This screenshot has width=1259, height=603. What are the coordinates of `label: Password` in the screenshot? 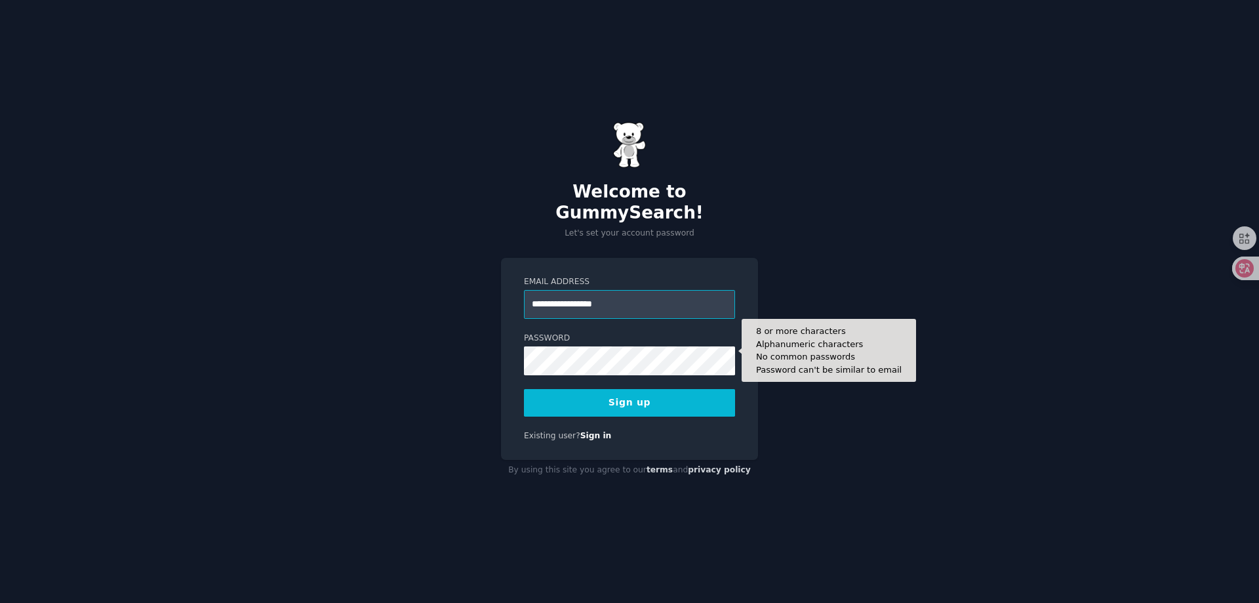 It's located at (630, 338).